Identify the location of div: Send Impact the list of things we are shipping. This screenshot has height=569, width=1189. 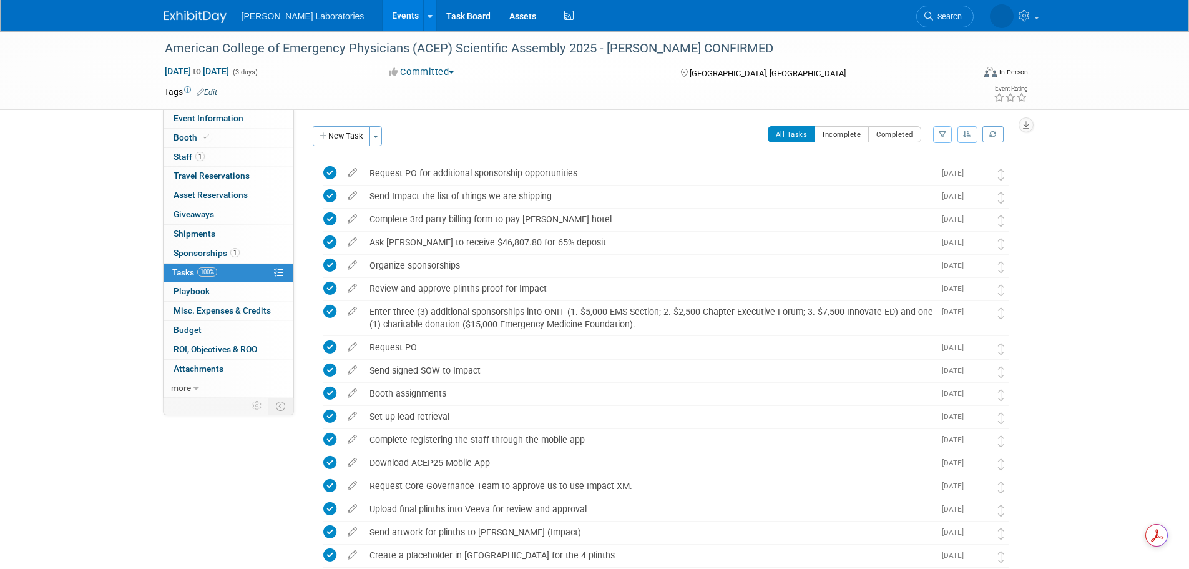
(649, 196).